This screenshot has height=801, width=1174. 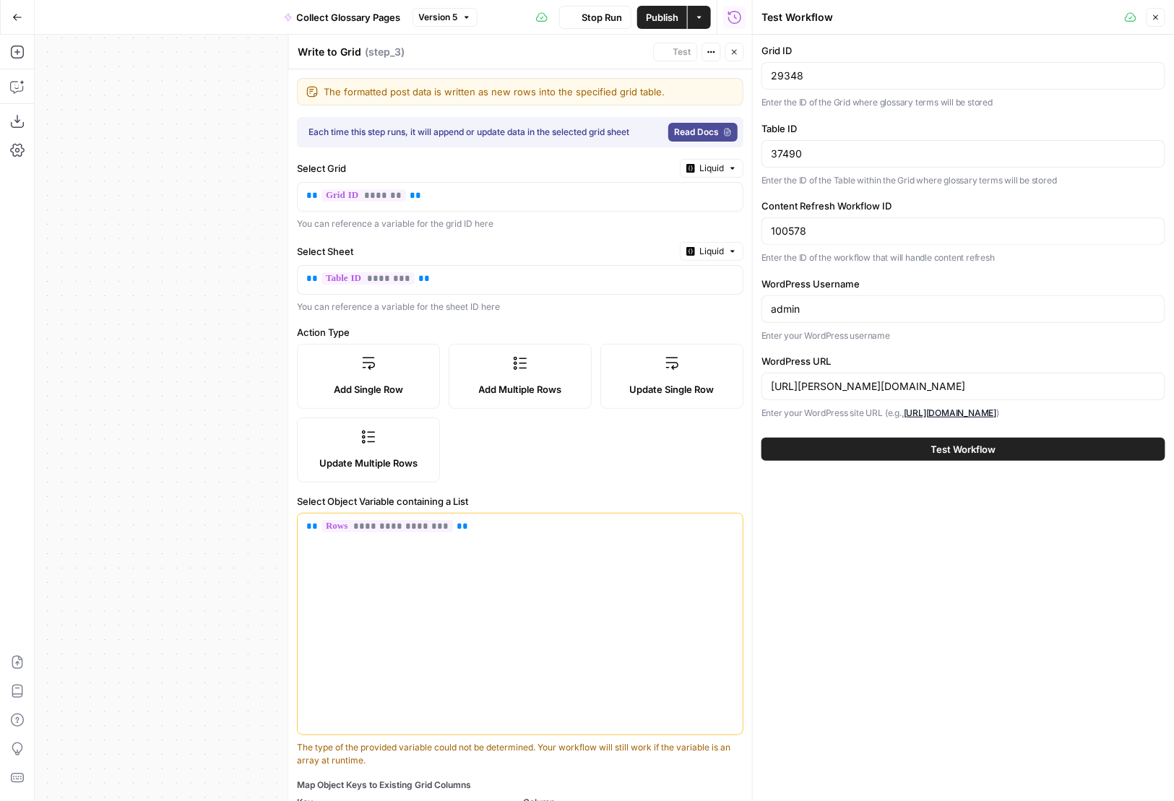 I want to click on label: WordPress Username, so click(x=963, y=284).